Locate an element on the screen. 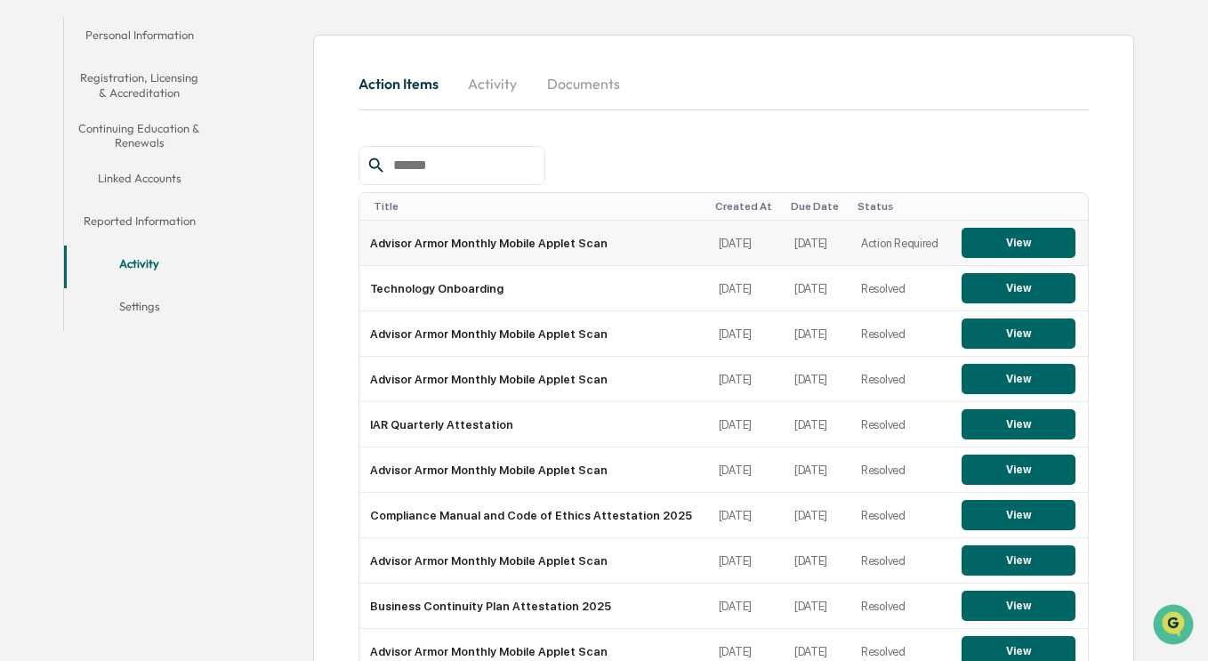  td: Business Continuity Plan Attestation 2025 is located at coordinates (534, 606).